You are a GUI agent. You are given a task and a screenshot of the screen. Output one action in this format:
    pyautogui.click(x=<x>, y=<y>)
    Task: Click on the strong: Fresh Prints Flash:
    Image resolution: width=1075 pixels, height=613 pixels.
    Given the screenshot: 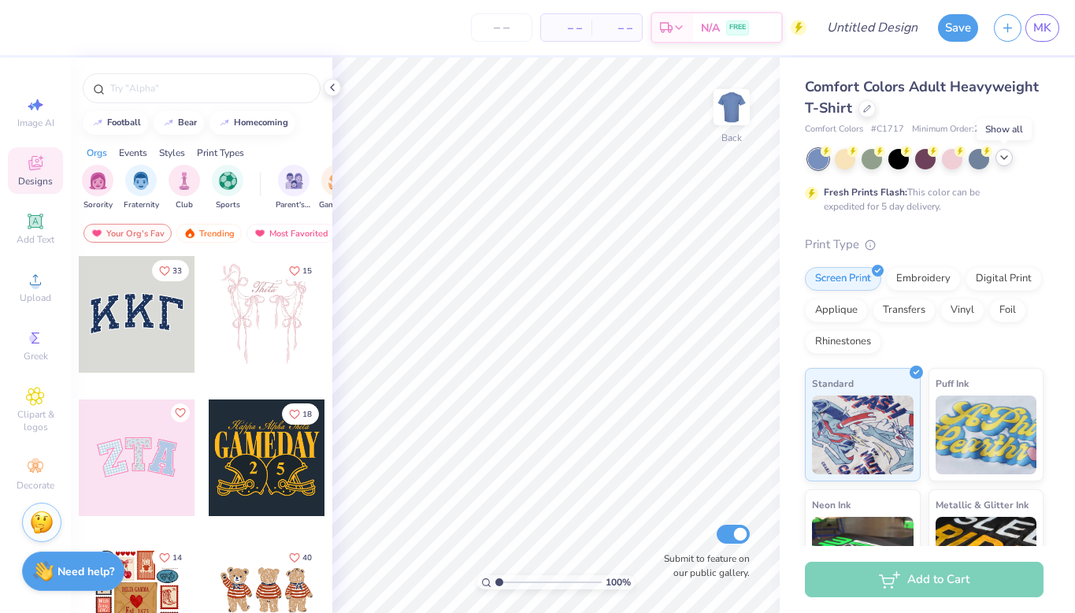 What is the action you would take?
    pyautogui.click(x=866, y=192)
    